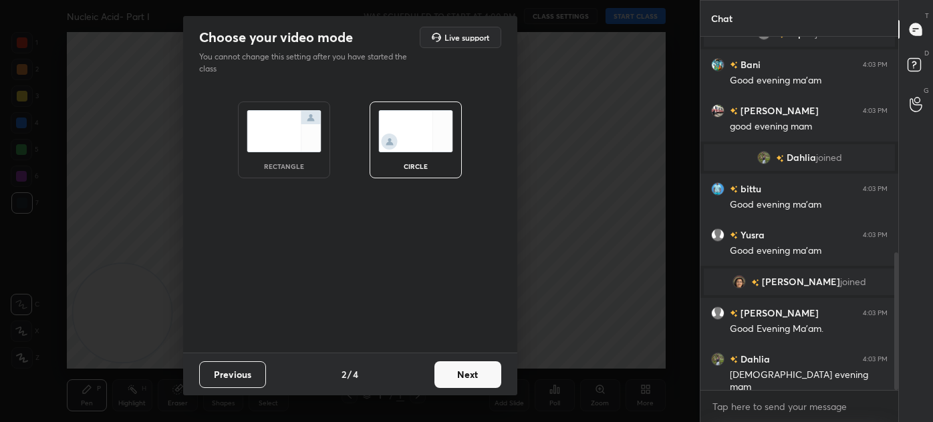  What do you see at coordinates (802, 158) in the screenshot?
I see `span: Dahlia` at bounding box center [802, 158].